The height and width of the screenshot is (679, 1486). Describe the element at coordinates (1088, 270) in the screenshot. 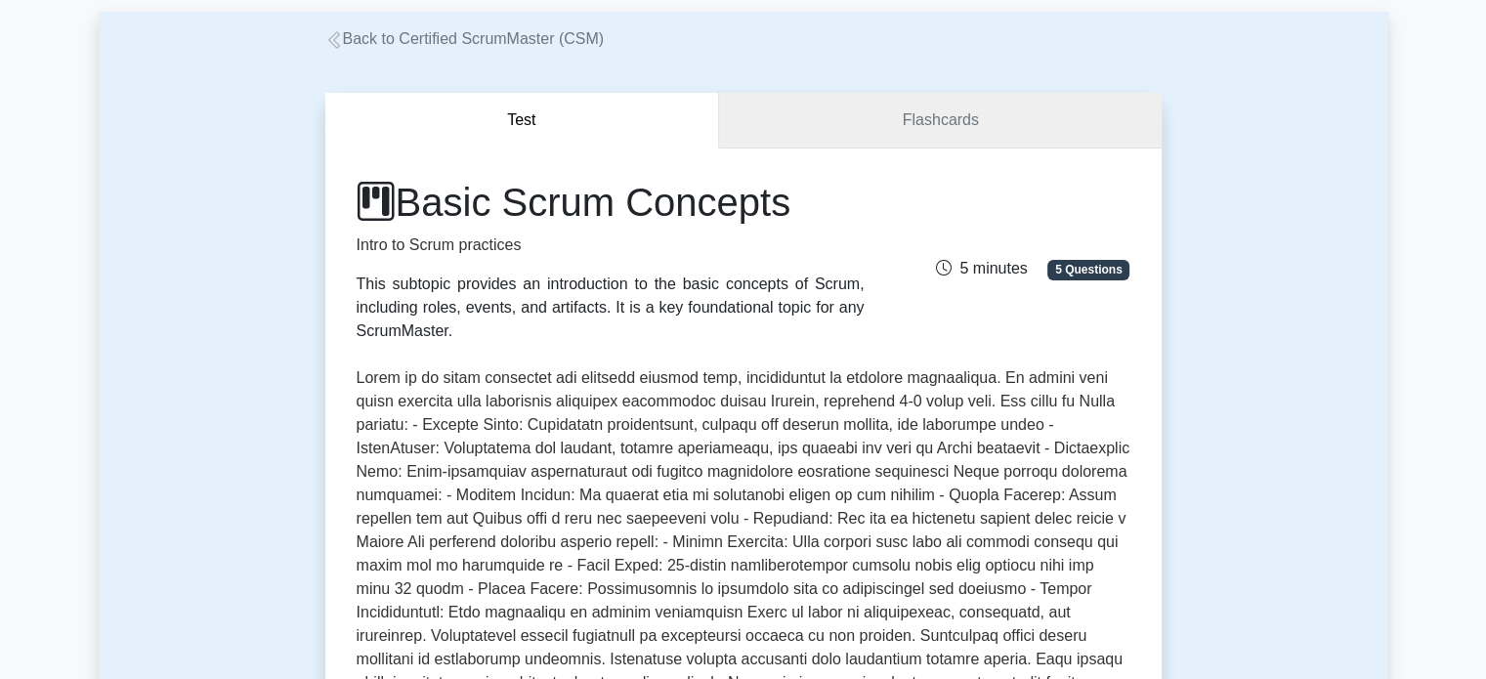

I see `span: 5 Questions` at that location.